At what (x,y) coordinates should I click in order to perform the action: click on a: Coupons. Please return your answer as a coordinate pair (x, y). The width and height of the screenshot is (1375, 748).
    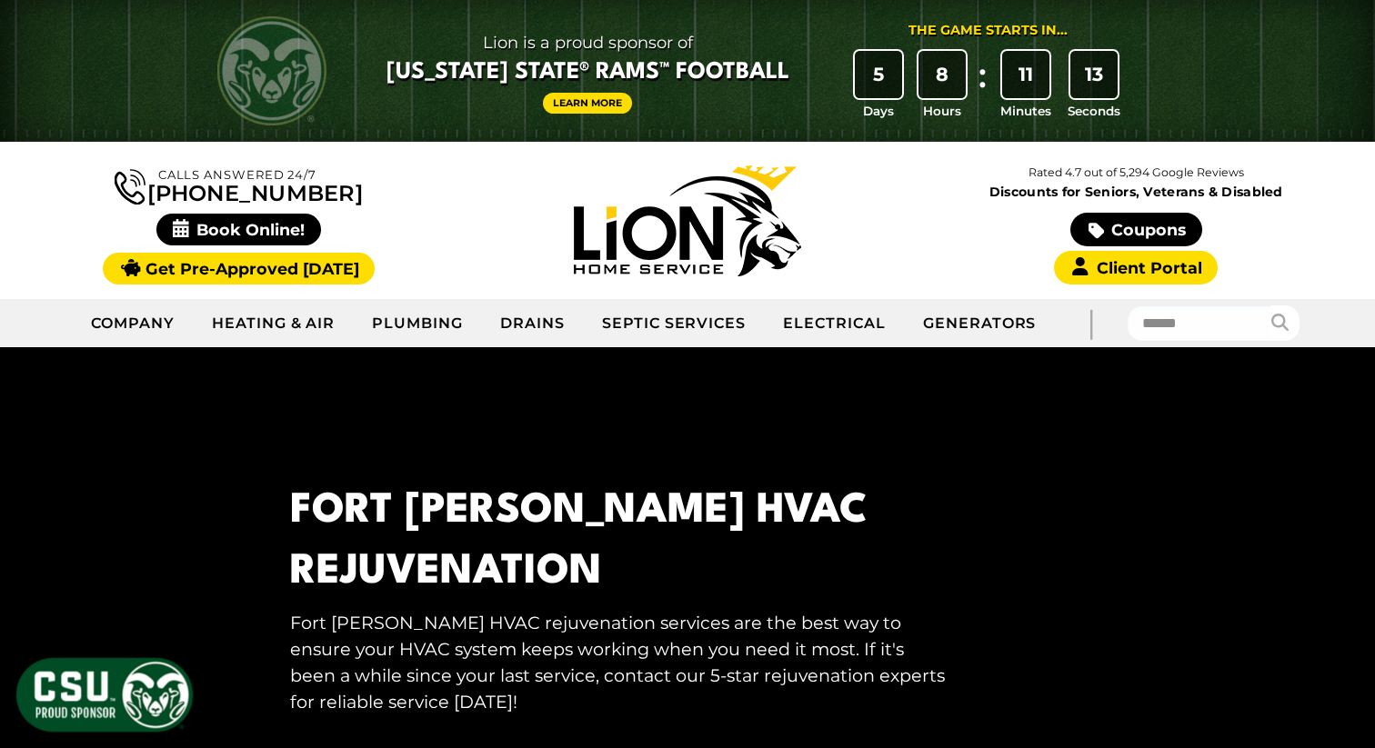
    Looking at the image, I should click on (1136, 229).